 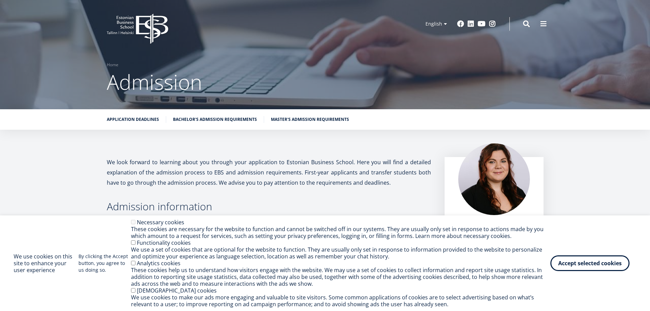 I want to click on a: Facebook, so click(x=461, y=24).